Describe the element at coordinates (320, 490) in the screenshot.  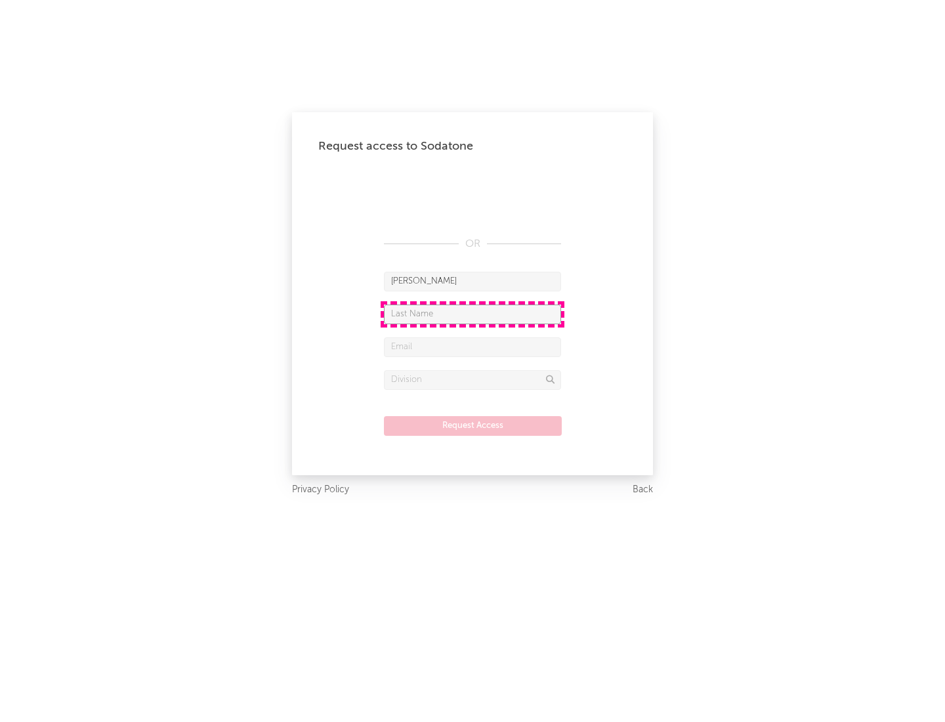
I see `a: Privacy Policy` at that location.